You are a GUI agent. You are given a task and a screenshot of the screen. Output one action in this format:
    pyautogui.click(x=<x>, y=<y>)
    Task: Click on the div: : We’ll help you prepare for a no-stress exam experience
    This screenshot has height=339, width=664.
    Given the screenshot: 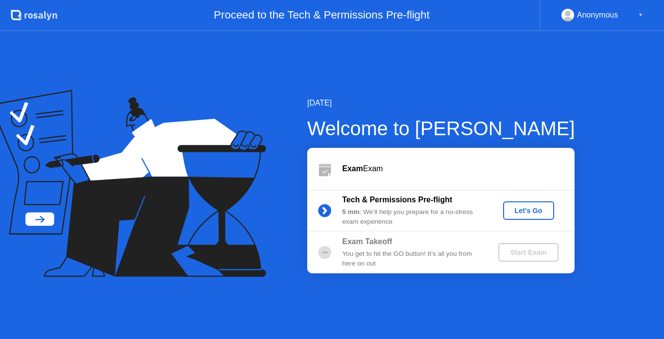 What is the action you would take?
    pyautogui.click(x=412, y=217)
    